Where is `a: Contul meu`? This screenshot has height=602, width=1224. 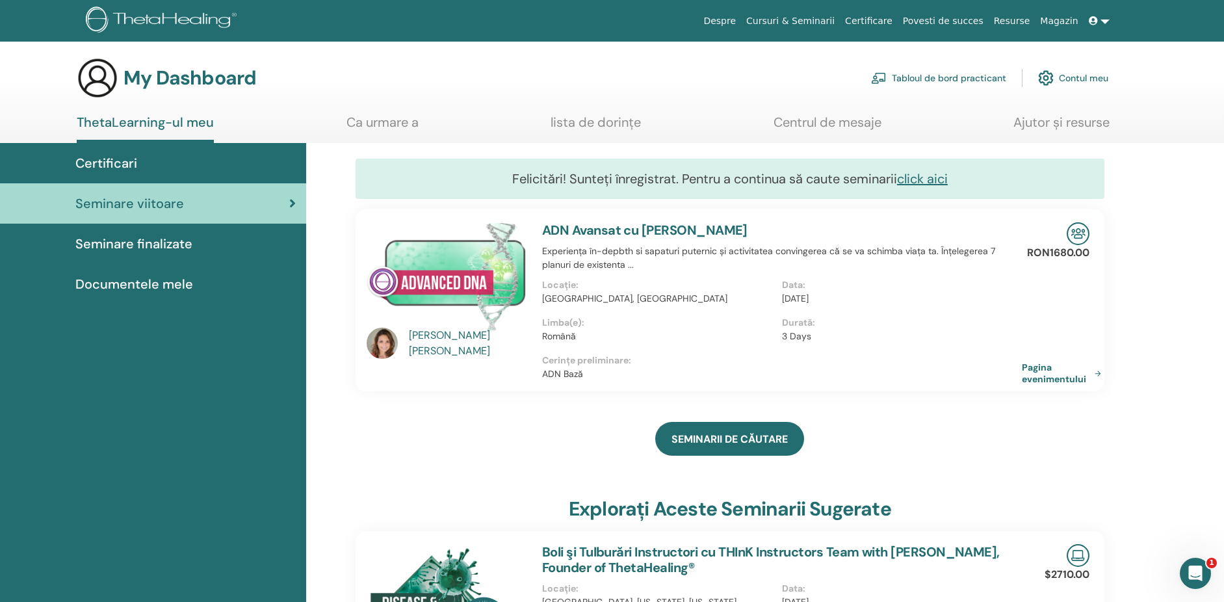
a: Contul meu is located at coordinates (1073, 78).